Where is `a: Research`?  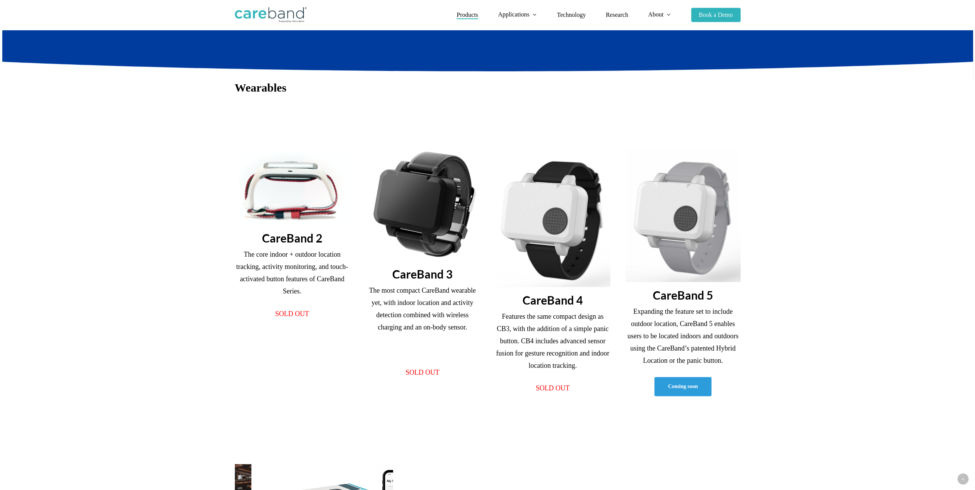
a: Research is located at coordinates (617, 15).